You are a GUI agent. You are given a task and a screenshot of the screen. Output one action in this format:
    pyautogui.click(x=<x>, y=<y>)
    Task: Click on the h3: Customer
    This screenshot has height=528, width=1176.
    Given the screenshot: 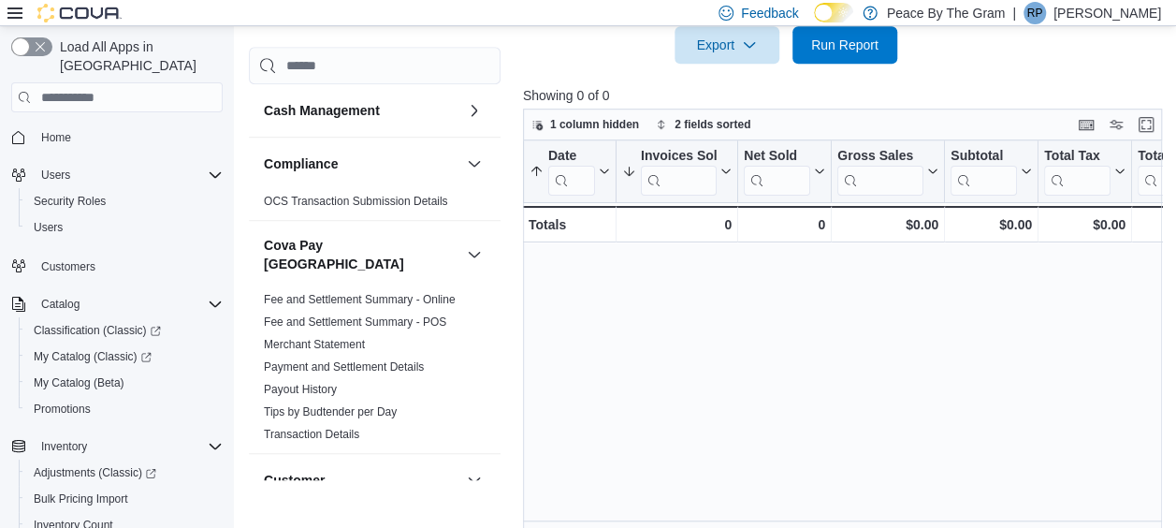 What is the action you would take?
    pyautogui.click(x=294, y=480)
    